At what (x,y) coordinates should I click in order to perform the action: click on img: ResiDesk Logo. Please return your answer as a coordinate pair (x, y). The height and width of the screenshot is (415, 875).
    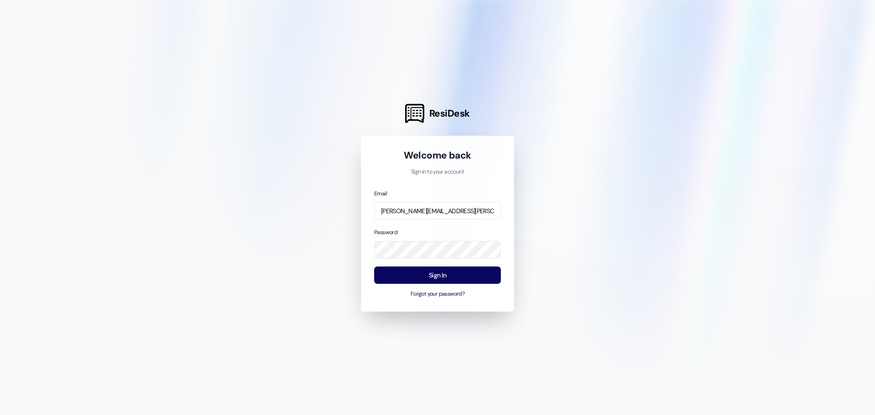
    Looking at the image, I should click on (415, 113).